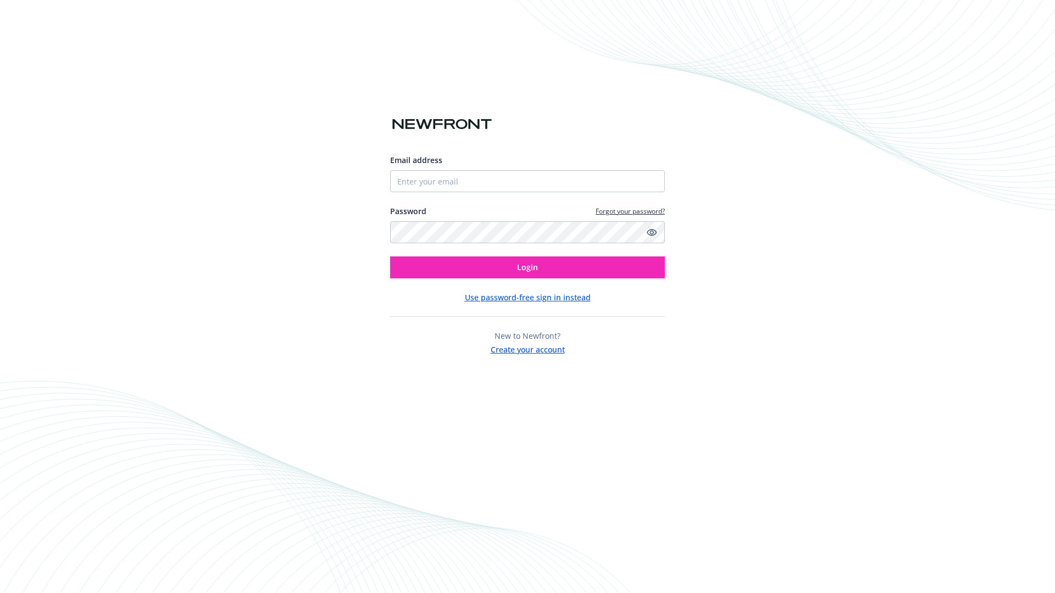 This screenshot has width=1055, height=593. Describe the element at coordinates (416, 160) in the screenshot. I see `span: Email address` at that location.